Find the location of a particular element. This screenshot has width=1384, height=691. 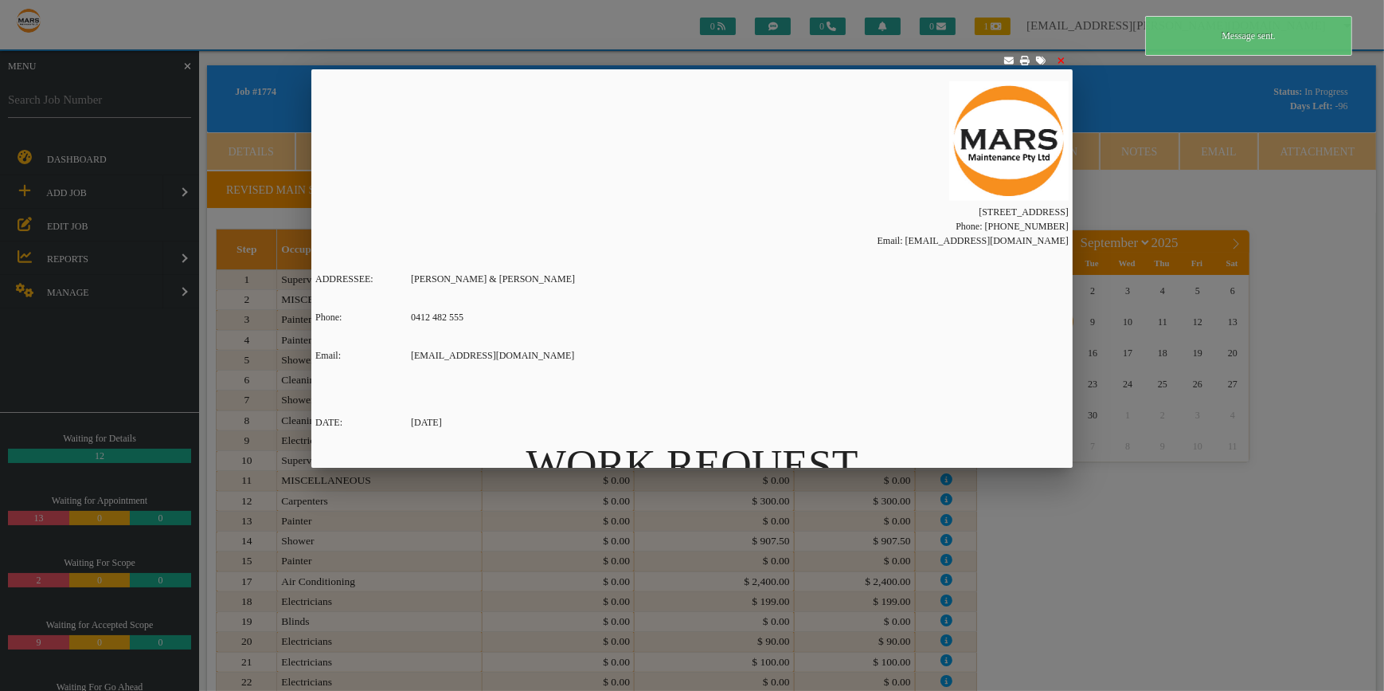

td: Email: is located at coordinates (359, 355).